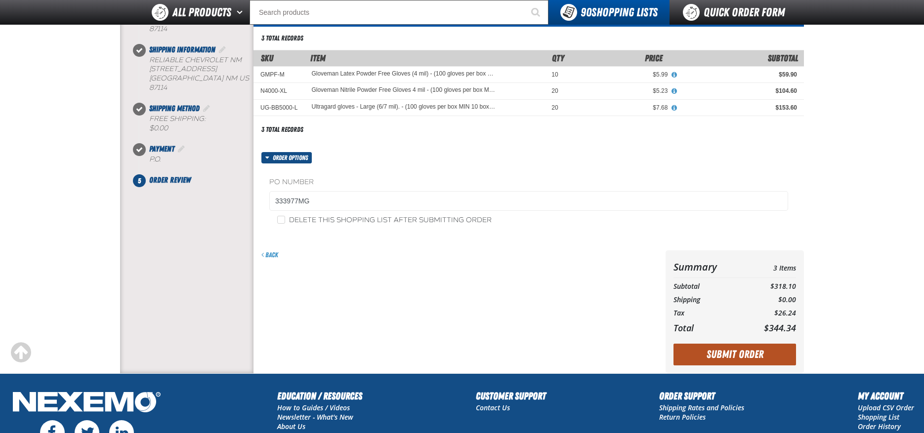 This screenshot has width=924, height=433. Describe the element at coordinates (86, 403) in the screenshot. I see `img: Nexemo Logo` at that location.